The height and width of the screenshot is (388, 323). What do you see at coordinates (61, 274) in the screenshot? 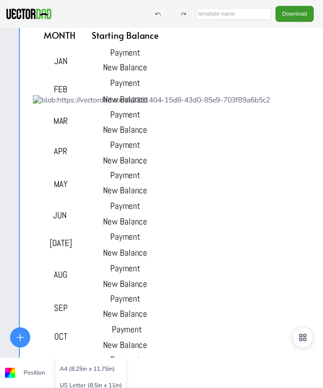
I see `span: AUG` at bounding box center [61, 274].